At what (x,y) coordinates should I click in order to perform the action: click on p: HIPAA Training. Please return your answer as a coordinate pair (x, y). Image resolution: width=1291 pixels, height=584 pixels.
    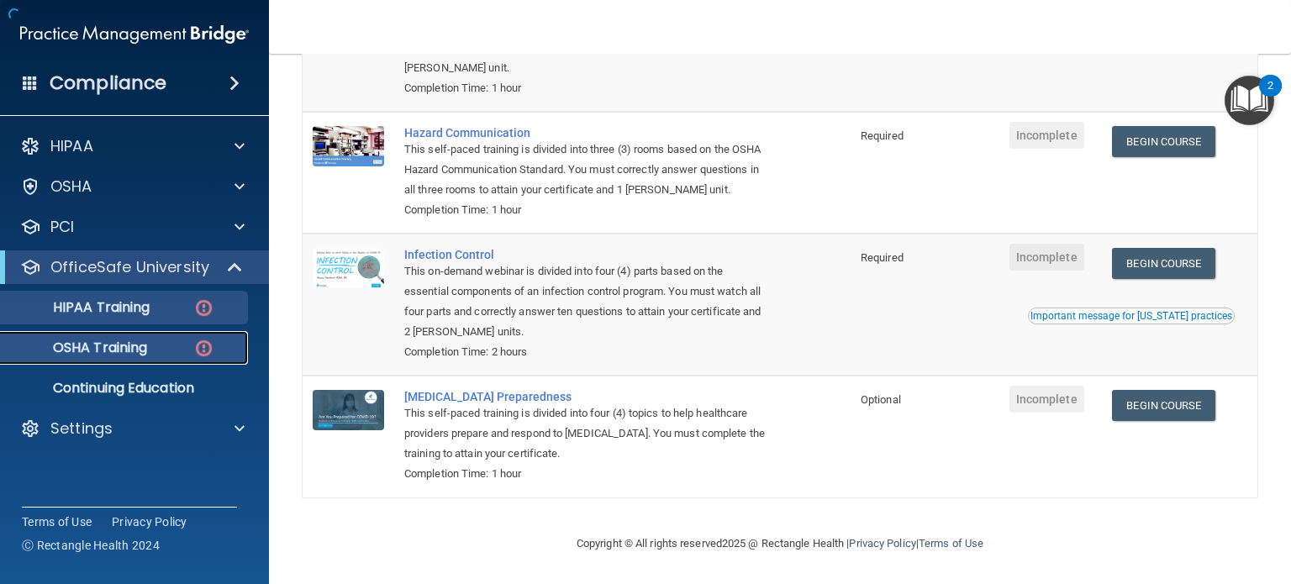
    Looking at the image, I should click on (80, 308).